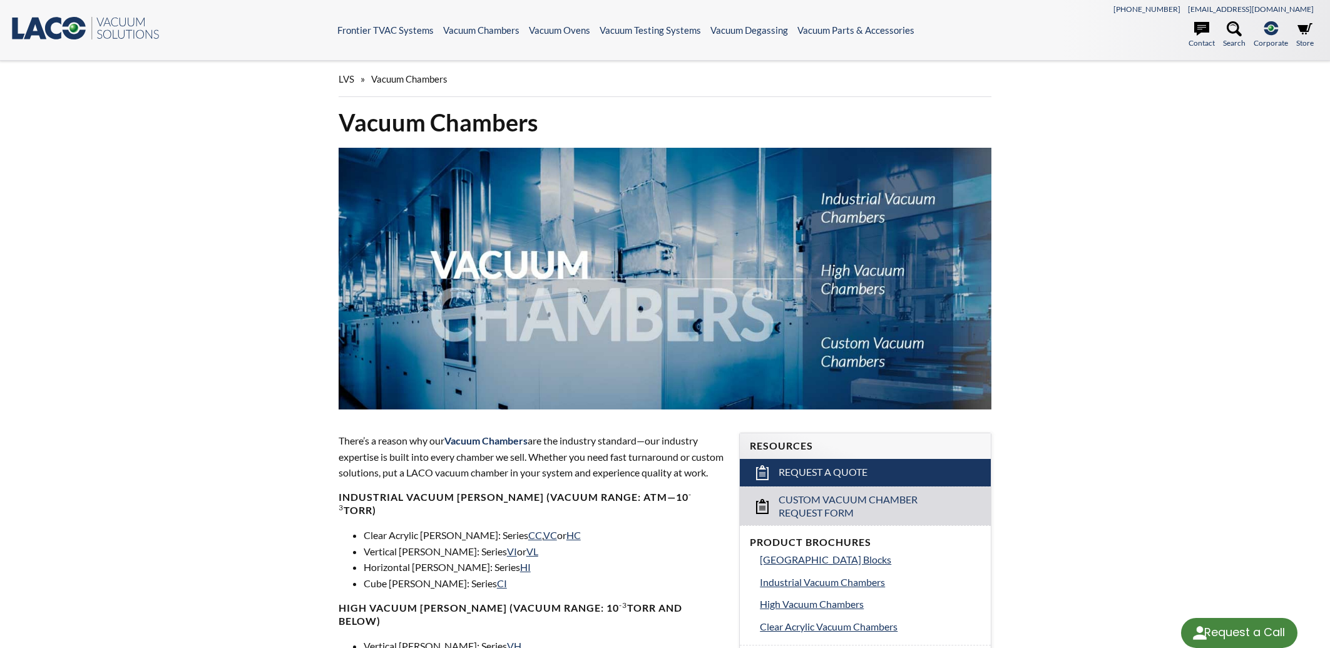 The height and width of the screenshot is (648, 1330). I want to click on a: Vacuum Testing Systems, so click(650, 30).